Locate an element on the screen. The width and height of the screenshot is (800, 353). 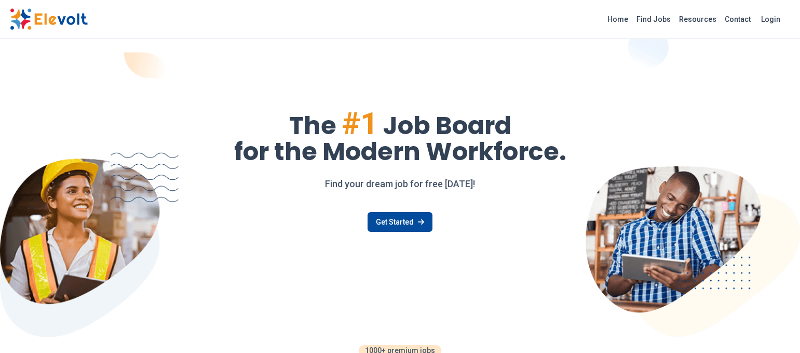
a: Contact is located at coordinates (738, 19).